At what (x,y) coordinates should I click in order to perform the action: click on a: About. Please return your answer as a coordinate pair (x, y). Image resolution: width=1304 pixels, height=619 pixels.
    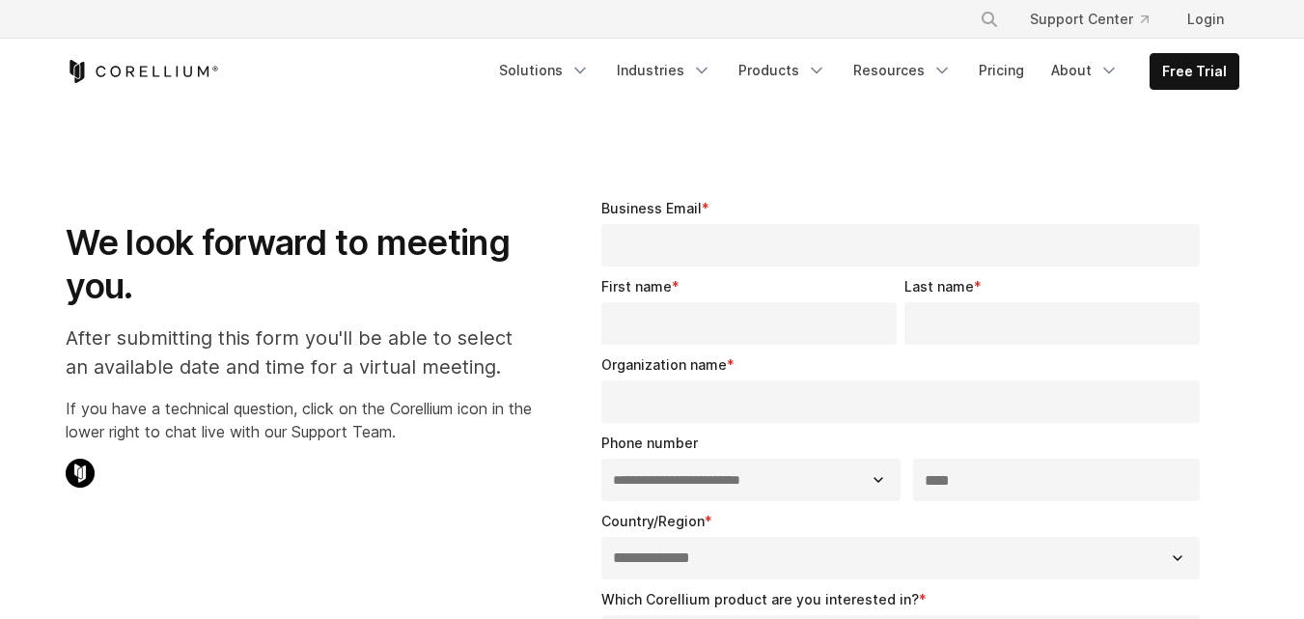
    Looking at the image, I should click on (1085, 70).